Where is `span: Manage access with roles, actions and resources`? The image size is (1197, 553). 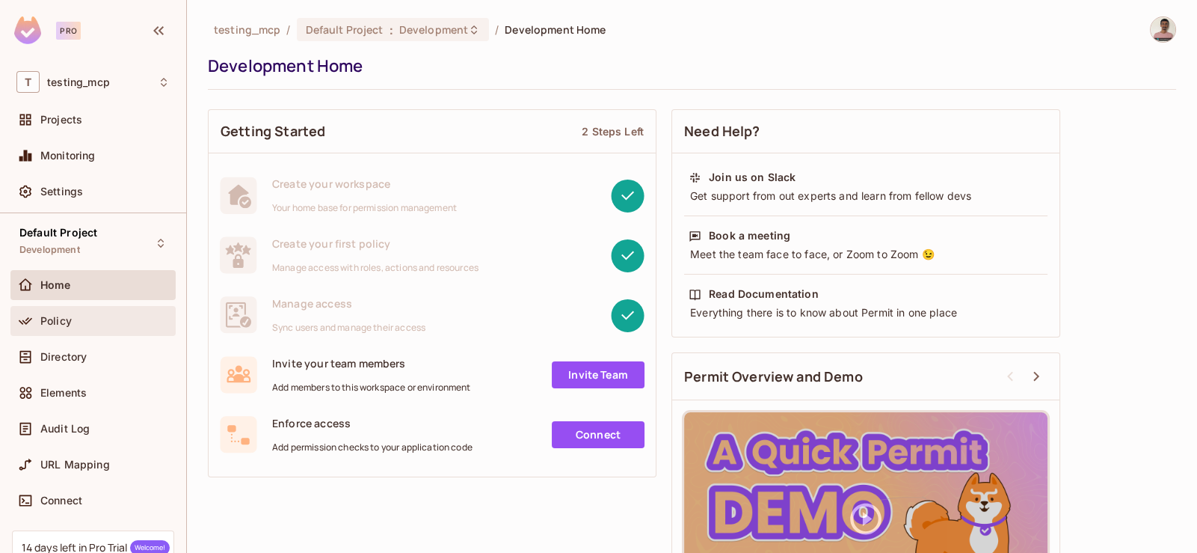
span: Manage access with roles, actions and resources is located at coordinates (375, 268).